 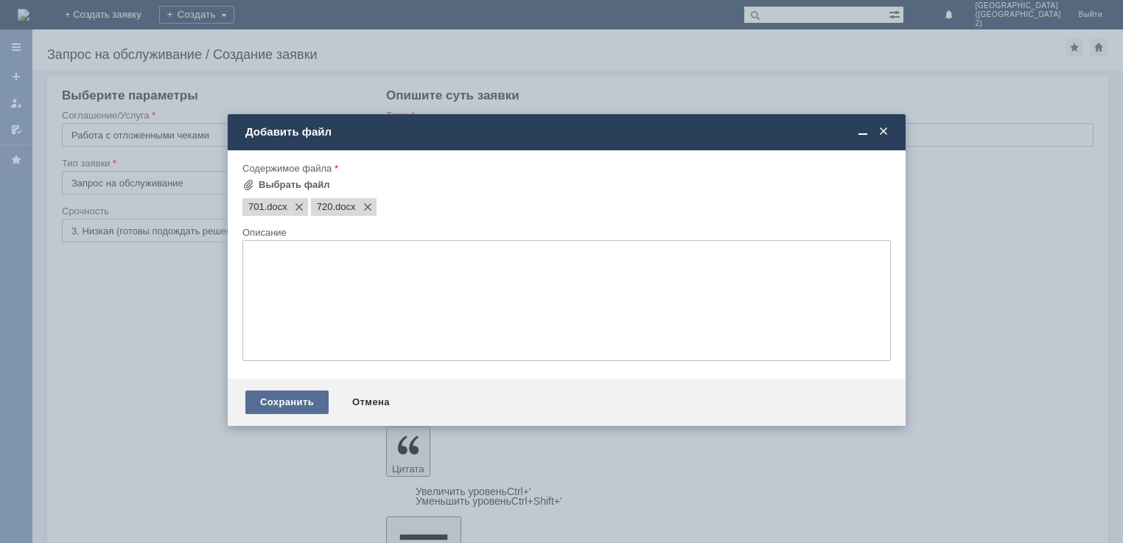 I want to click on span: Закрыть, so click(x=884, y=132).